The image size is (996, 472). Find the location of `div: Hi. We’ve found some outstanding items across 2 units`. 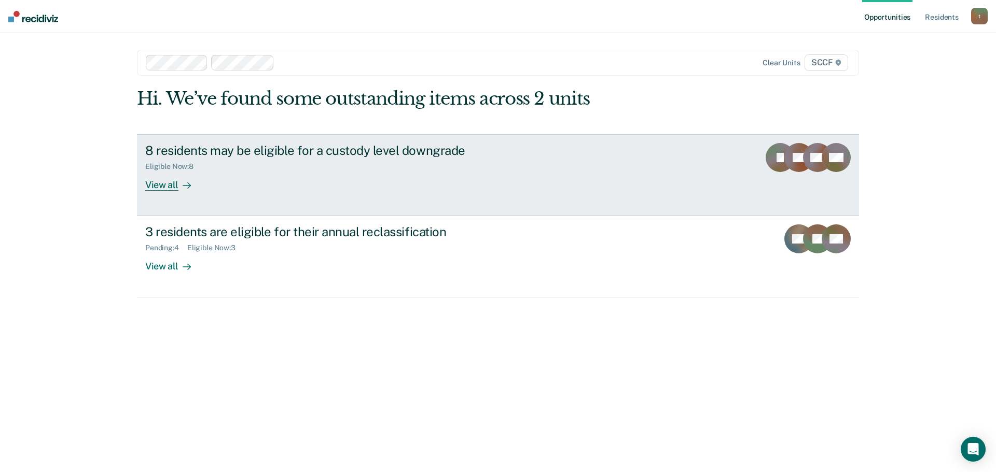

div: Hi. We’ve found some outstanding items across 2 units is located at coordinates (426, 99).